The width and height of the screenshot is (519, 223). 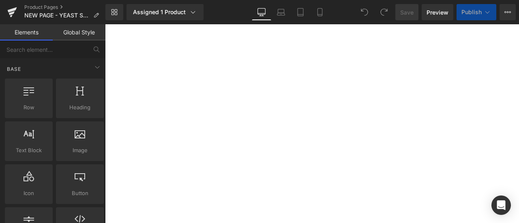 What do you see at coordinates (80, 193) in the screenshot?
I see `span: Button` at bounding box center [80, 193].